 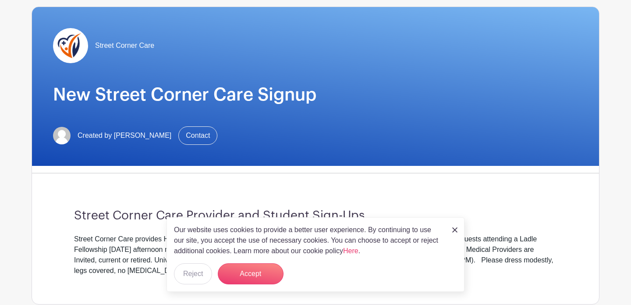 What do you see at coordinates (316, 95) in the screenshot?
I see `h1: New Street Corner Care Signup` at bounding box center [316, 95].